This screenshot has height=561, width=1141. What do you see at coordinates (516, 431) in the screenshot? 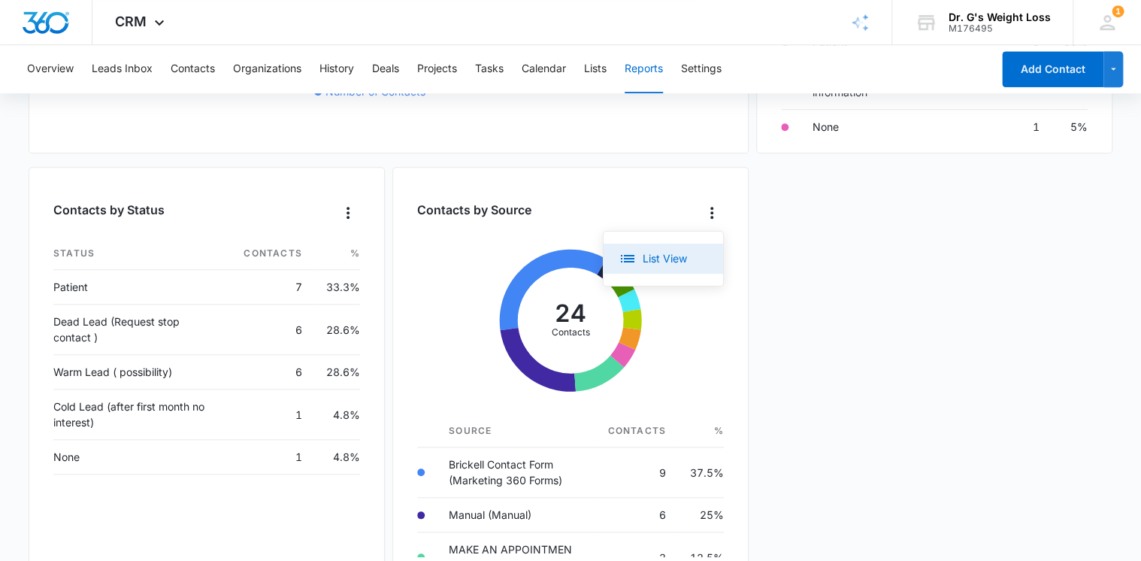
I see `th: Source` at bounding box center [516, 431].